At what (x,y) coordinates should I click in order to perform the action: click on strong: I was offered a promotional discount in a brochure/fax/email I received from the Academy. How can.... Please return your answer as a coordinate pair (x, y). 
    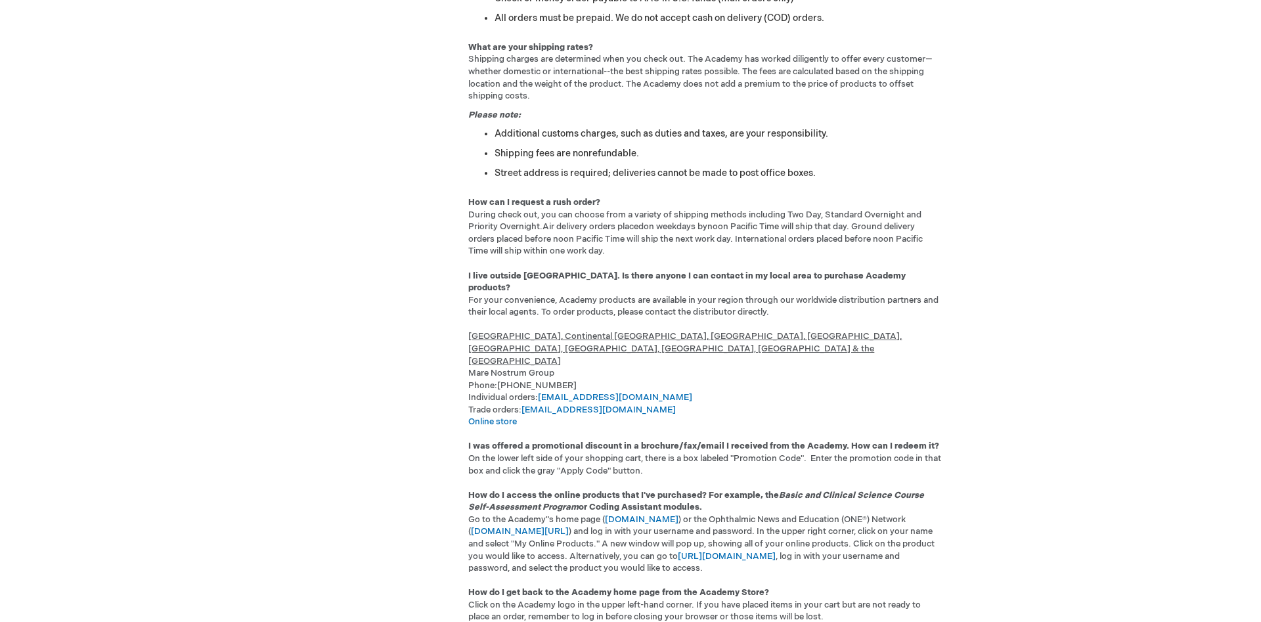
    Looking at the image, I should click on (703, 446).